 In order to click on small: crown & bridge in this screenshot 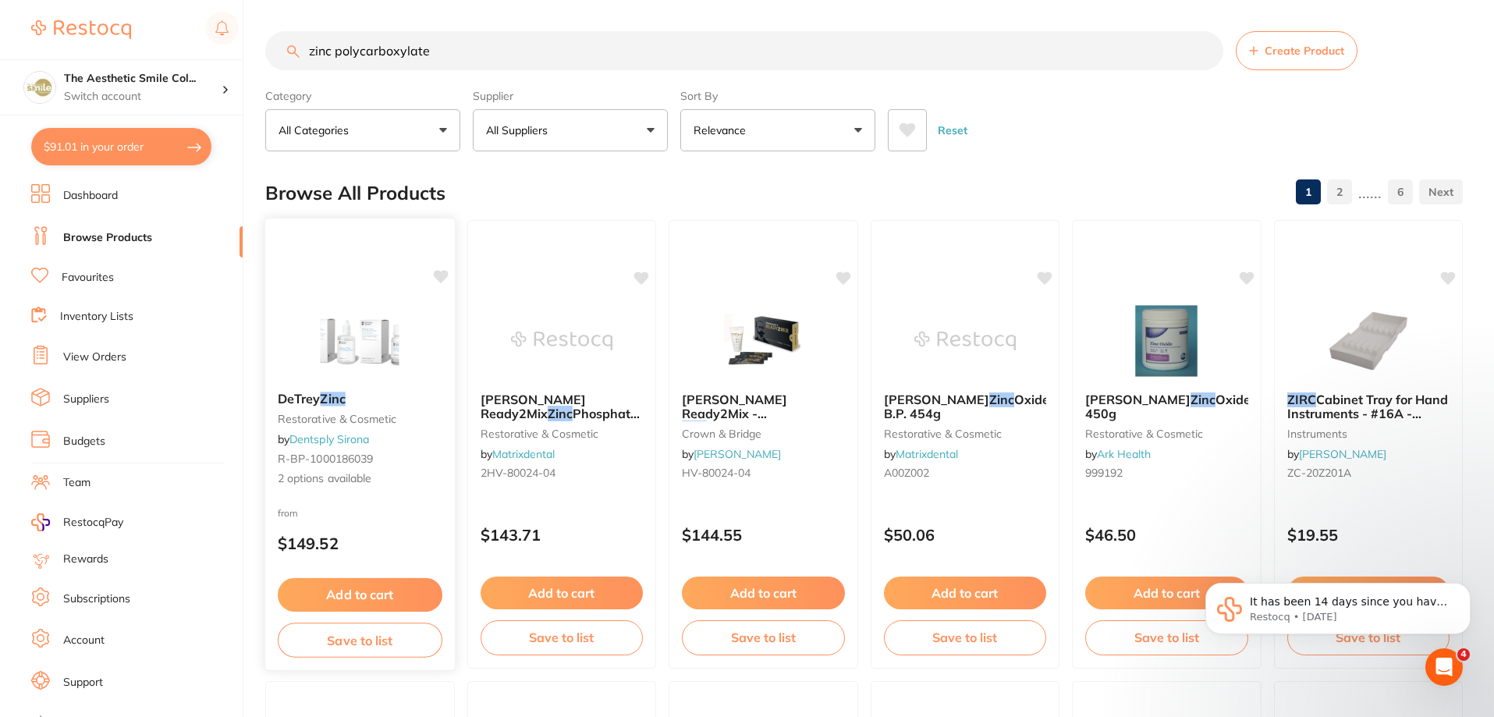, I will do `click(763, 434)`.